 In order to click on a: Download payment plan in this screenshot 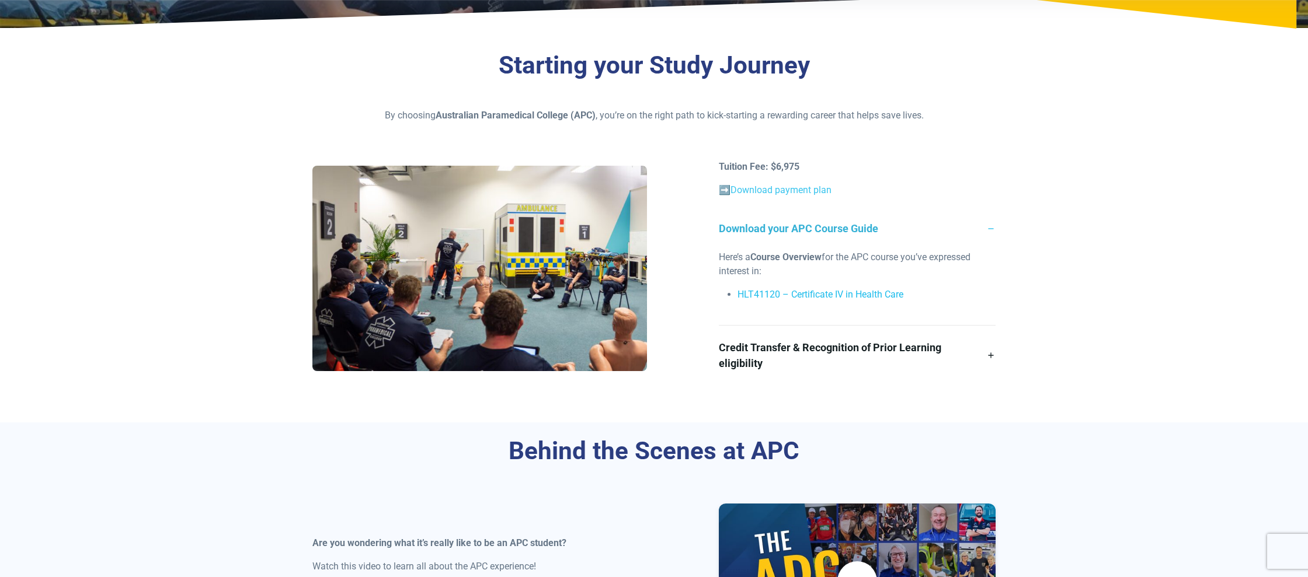, I will do `click(781, 190)`.